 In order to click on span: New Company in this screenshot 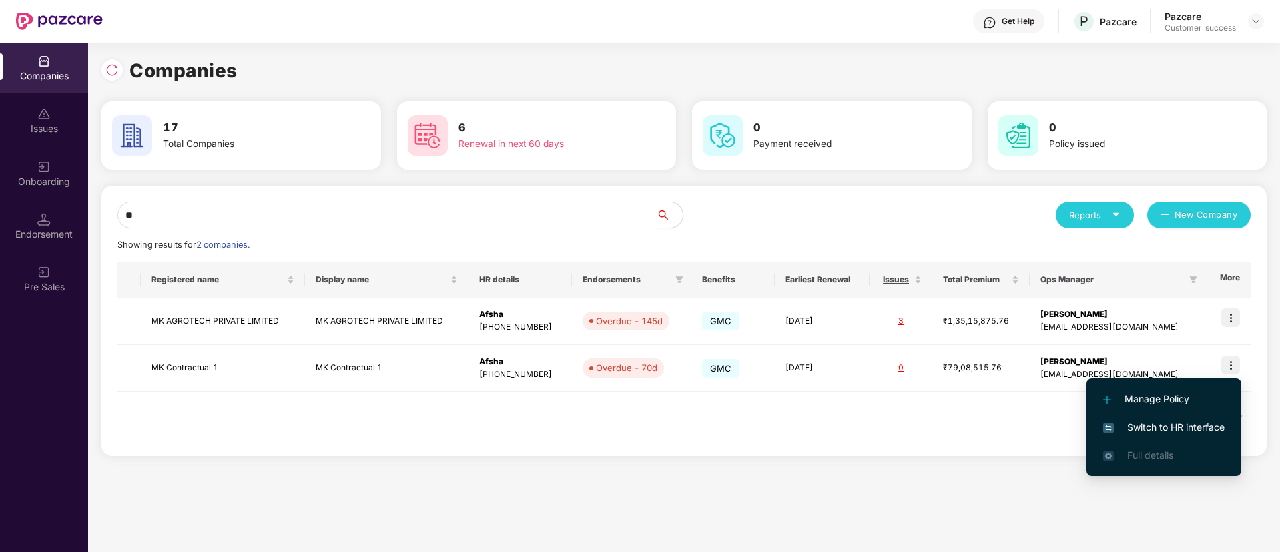, I will do `click(1206, 215)`.